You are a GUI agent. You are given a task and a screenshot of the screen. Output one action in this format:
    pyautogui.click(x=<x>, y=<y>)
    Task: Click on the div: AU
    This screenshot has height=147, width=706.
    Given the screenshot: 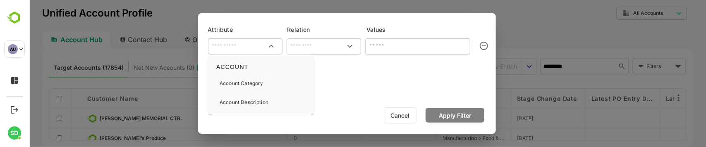 What is the action you would take?
    pyautogui.click(x=13, y=49)
    